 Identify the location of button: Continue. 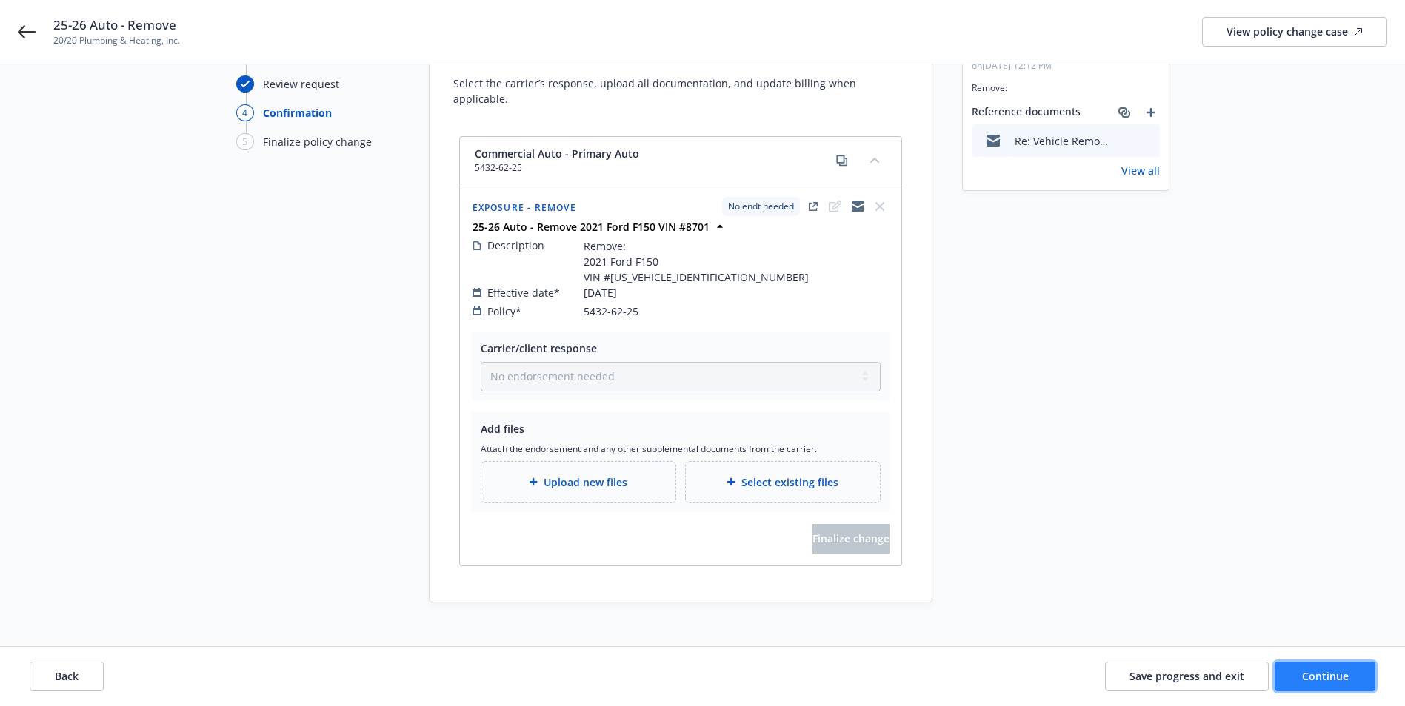
(1325, 677).